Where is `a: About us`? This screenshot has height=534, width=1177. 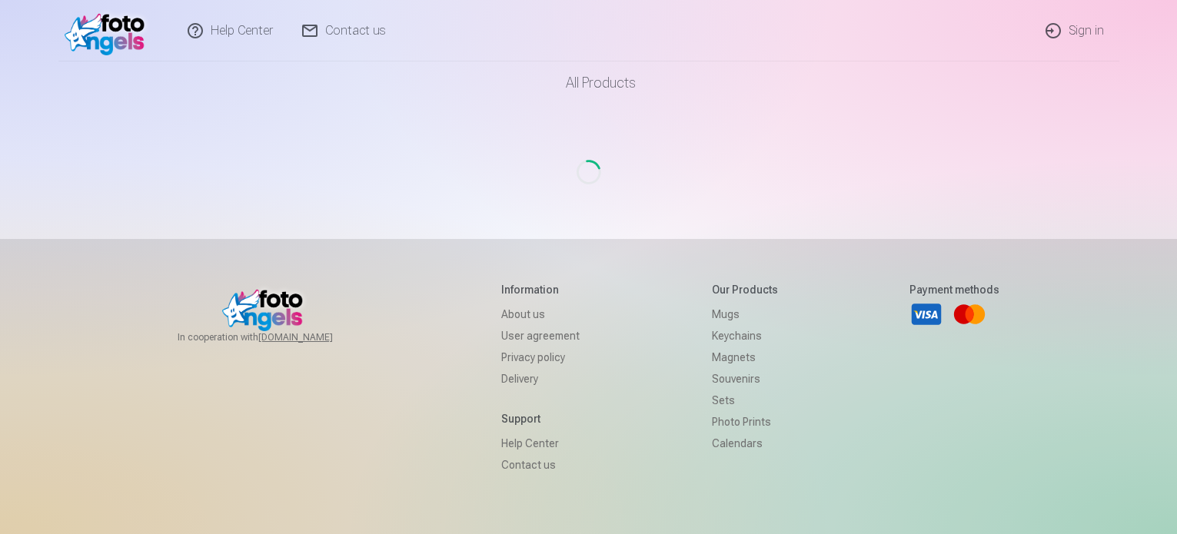 a: About us is located at coordinates (540, 314).